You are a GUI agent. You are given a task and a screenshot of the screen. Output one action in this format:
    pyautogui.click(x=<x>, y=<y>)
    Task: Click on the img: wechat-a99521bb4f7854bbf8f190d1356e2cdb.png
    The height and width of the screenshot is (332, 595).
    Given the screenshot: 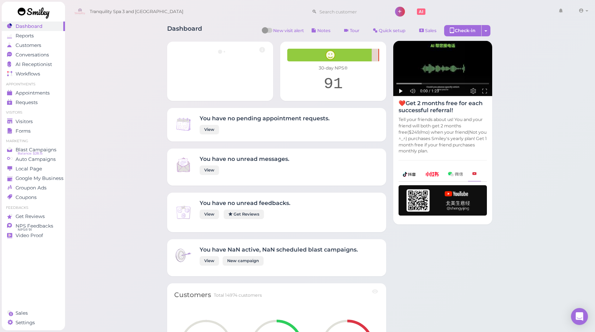 What is the action you would take?
    pyautogui.click(x=455, y=174)
    